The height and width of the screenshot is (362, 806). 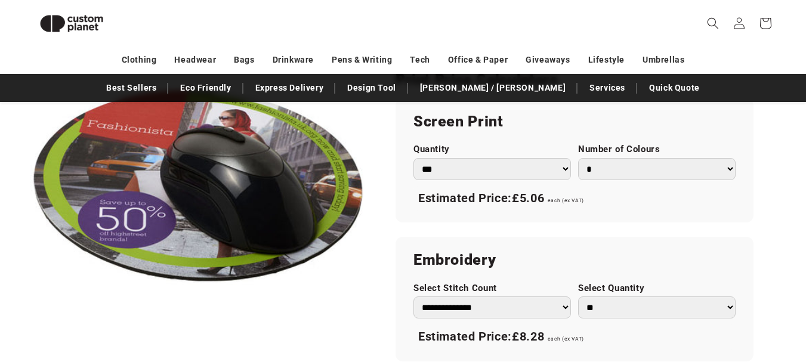 What do you see at coordinates (293, 60) in the screenshot?
I see `a: Drinkware` at bounding box center [293, 60].